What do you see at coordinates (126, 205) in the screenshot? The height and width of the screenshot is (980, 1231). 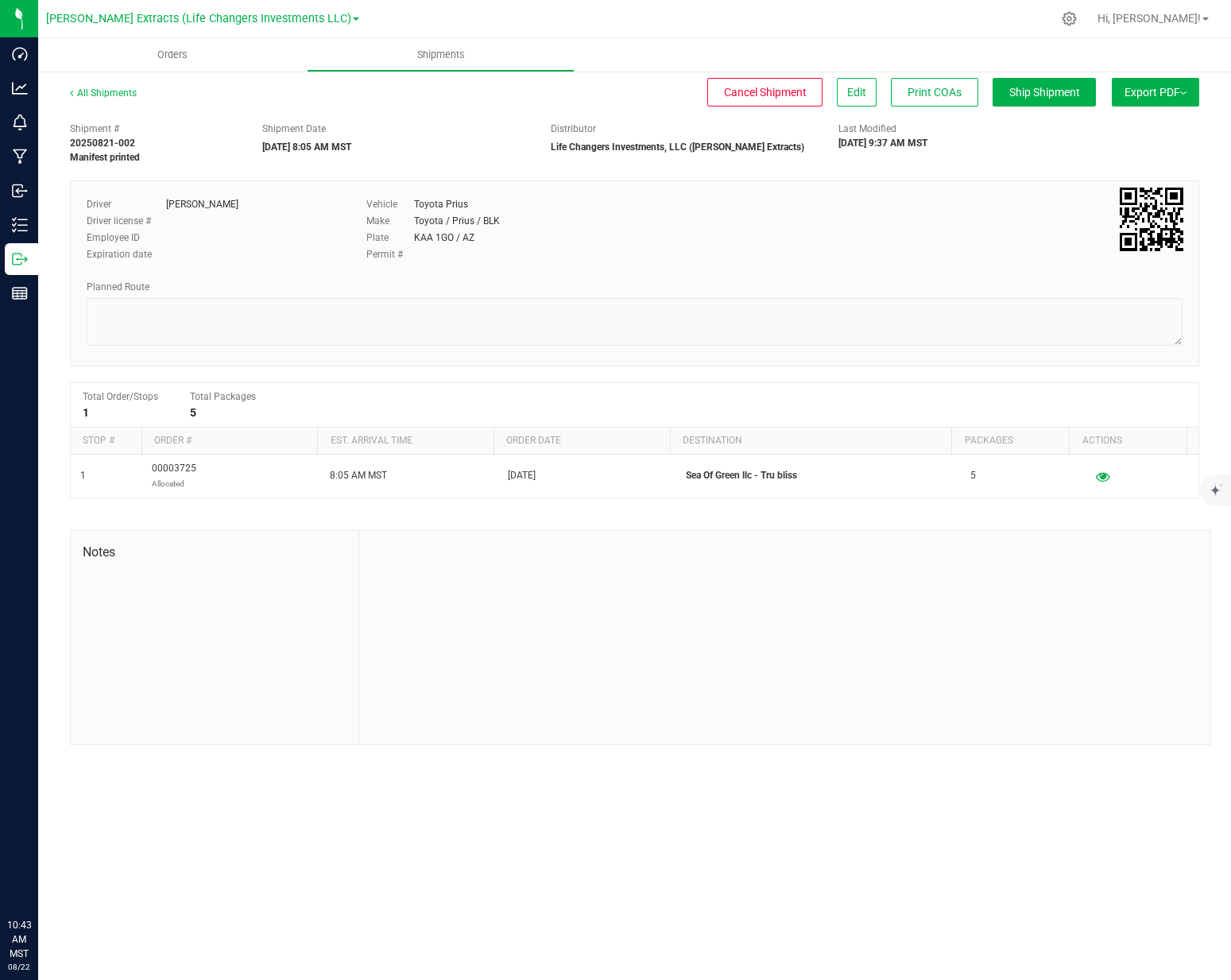 I see `label: Driver` at bounding box center [126, 205].